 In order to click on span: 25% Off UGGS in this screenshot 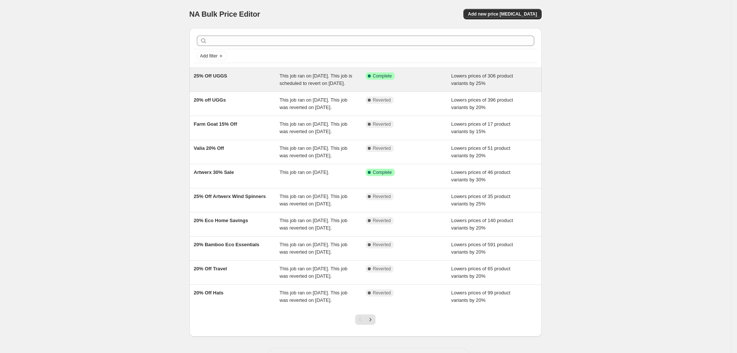, I will do `click(211, 76)`.